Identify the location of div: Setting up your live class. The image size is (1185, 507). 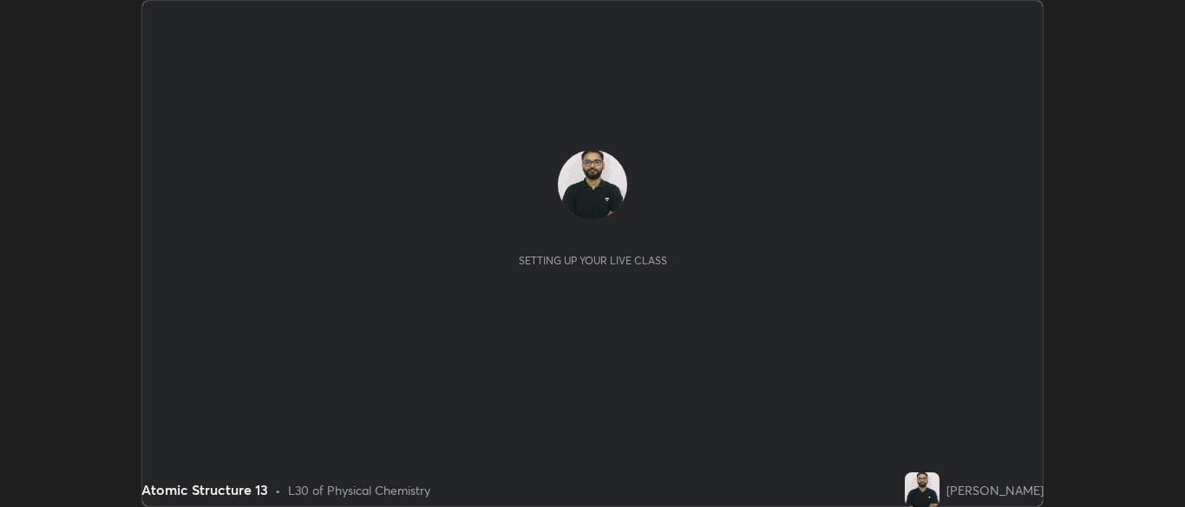
(592, 260).